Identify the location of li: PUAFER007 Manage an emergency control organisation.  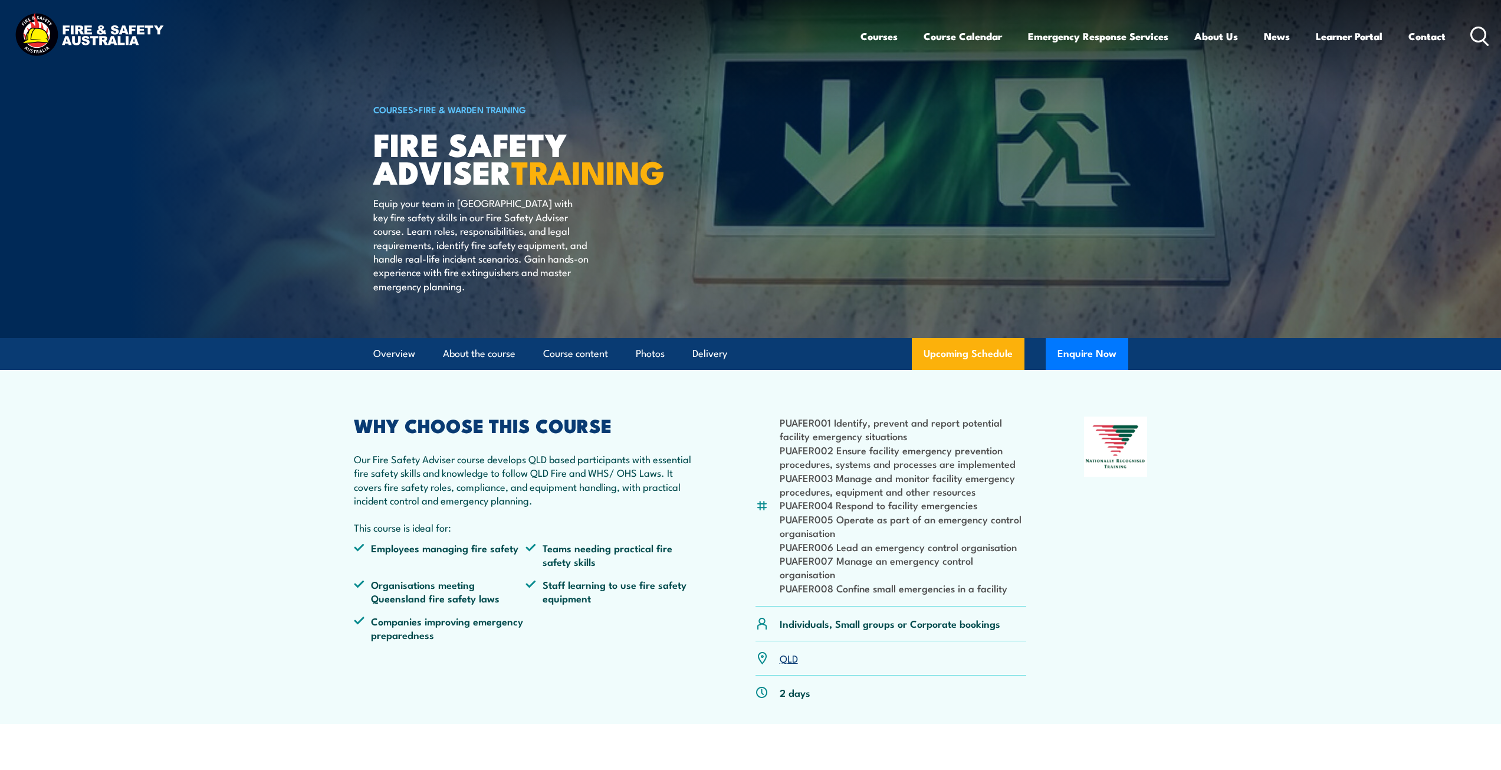
(903, 567).